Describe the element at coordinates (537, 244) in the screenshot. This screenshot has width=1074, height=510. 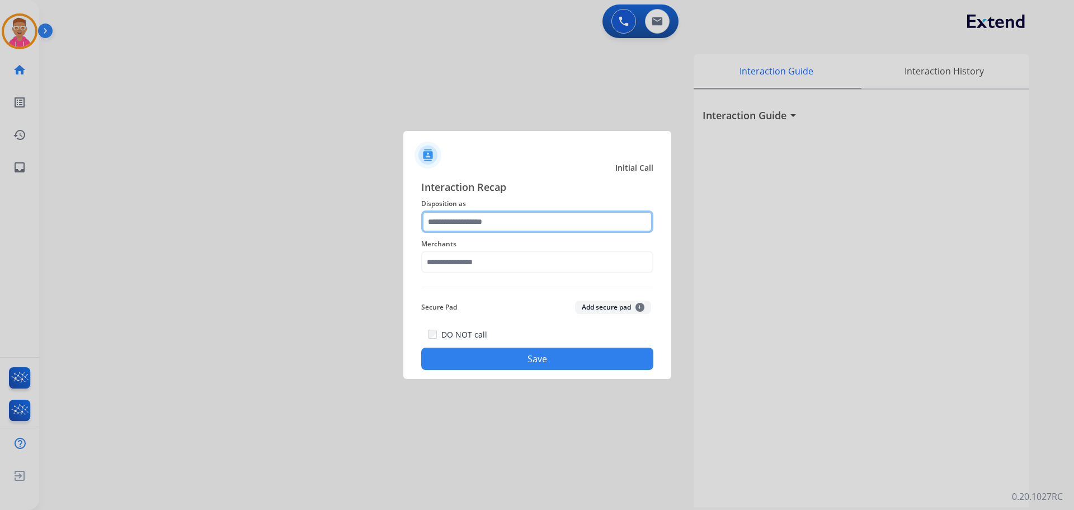
I see `span: Merchants` at that location.